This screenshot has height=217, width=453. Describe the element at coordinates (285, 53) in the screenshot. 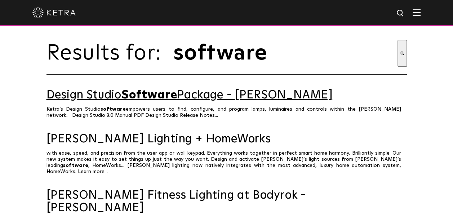

I see `input: This is a search field with an auto-suggest feature attached.` at that location.